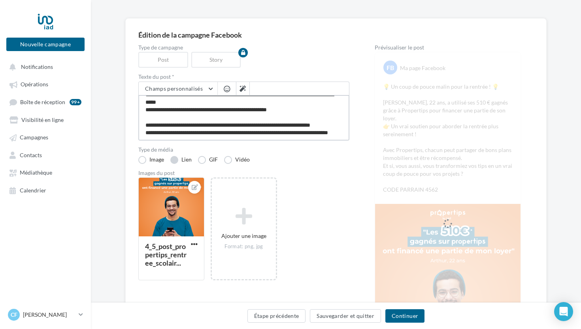  I want to click on div: Prévisualiser le post, so click(448, 47).